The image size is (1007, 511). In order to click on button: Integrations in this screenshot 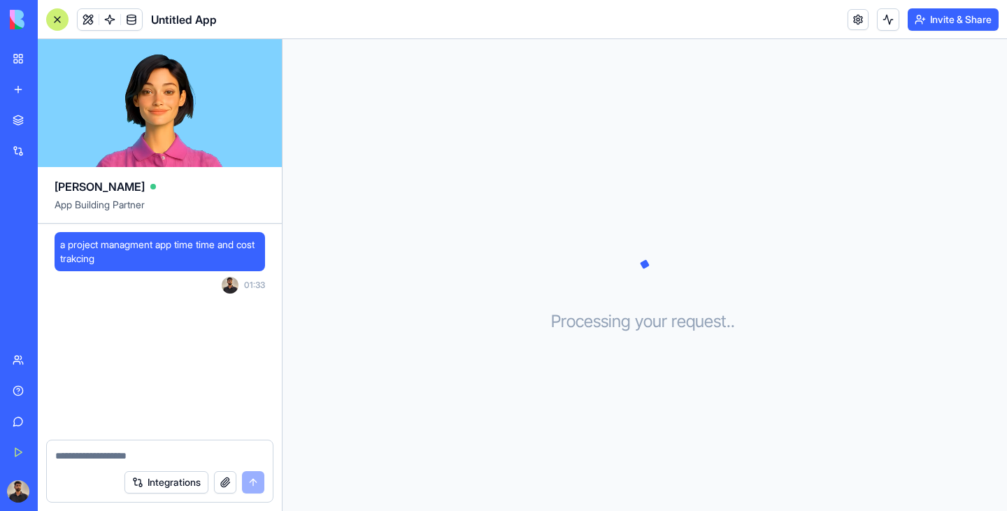, I will do `click(166, 482)`.